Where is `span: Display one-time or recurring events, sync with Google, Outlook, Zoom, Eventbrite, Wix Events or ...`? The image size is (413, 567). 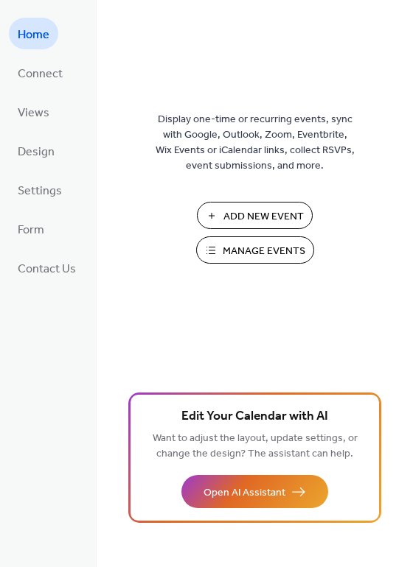 span: Display one-time or recurring events, sync with Google, Outlook, Zoom, Eventbrite, Wix Events or ... is located at coordinates (255, 143).